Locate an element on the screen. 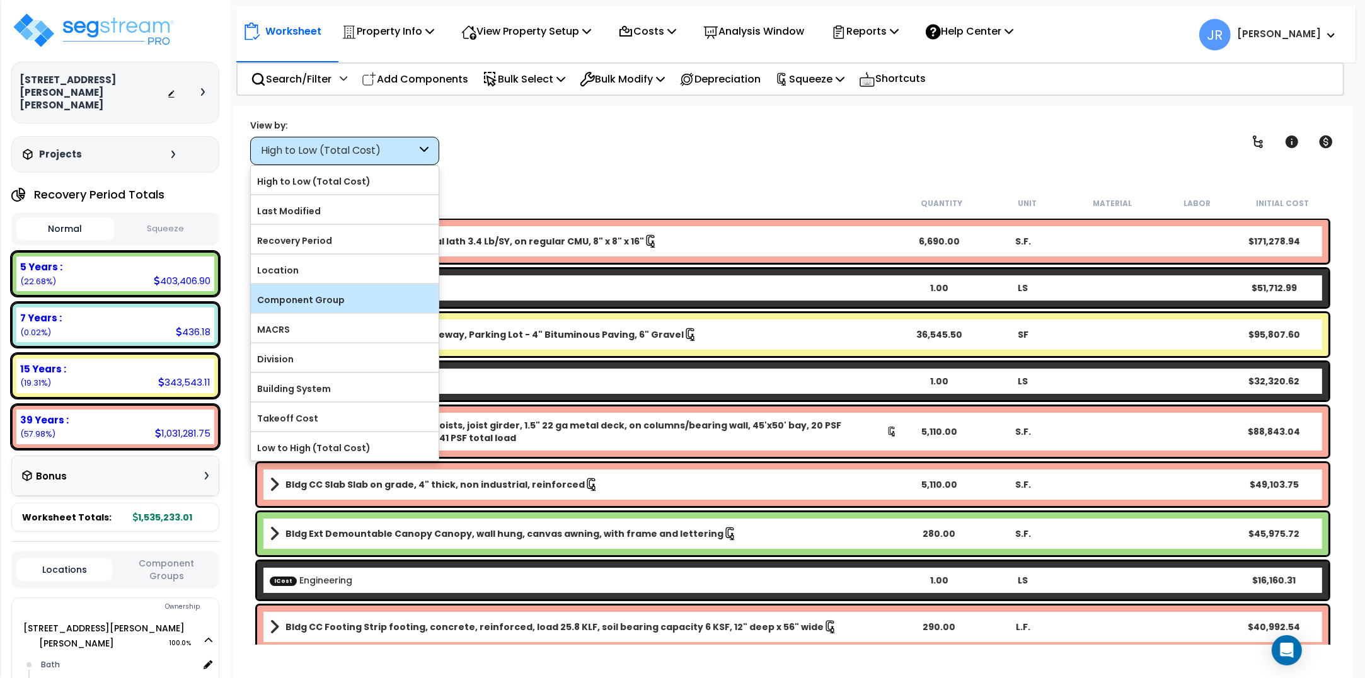  label: Takeoff Cost is located at coordinates (345, 418).